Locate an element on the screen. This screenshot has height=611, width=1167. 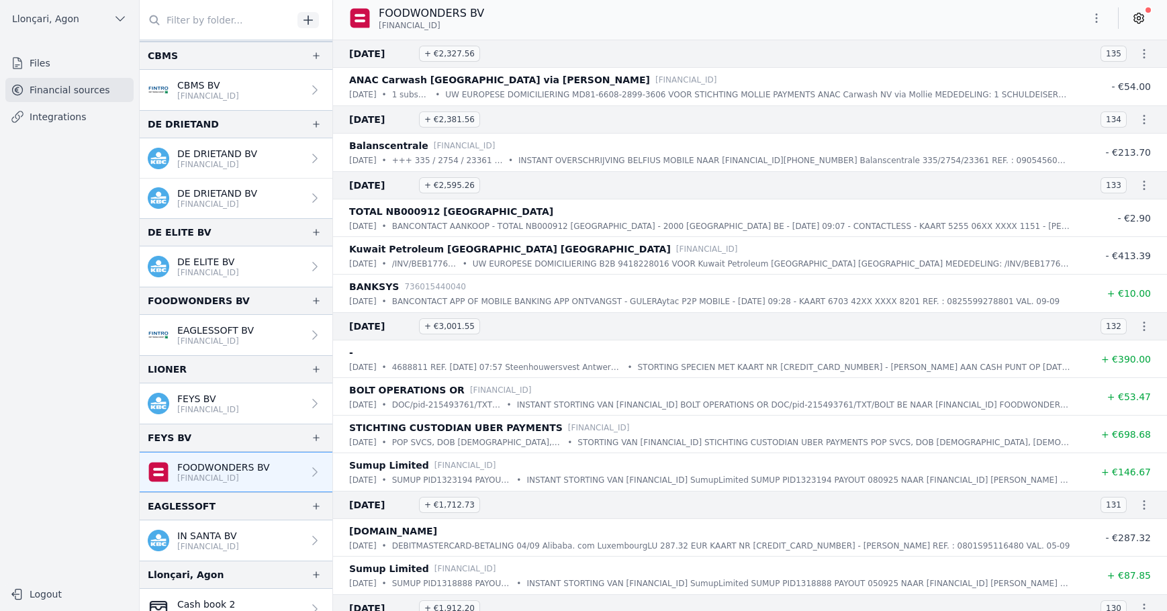
font: - €287.32 is located at coordinates (1128, 538).